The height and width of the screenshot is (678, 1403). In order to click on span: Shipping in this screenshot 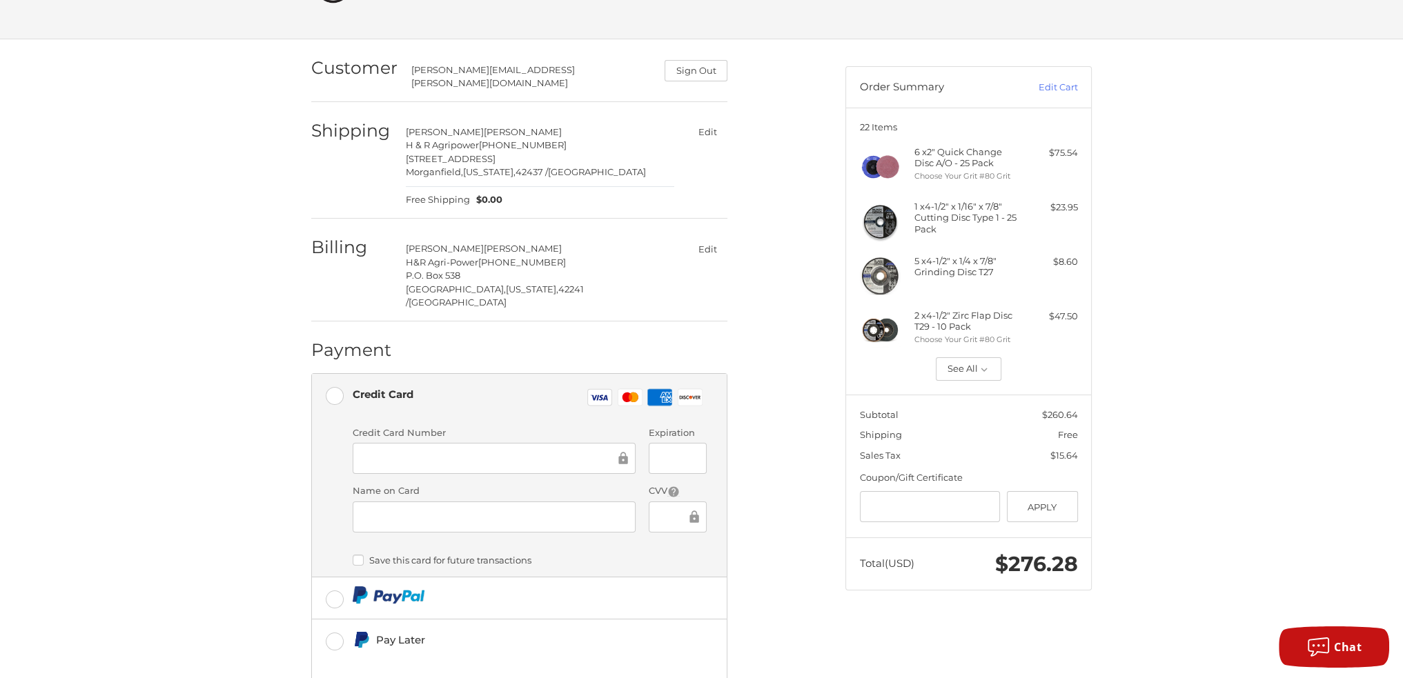, I will do `click(881, 435)`.